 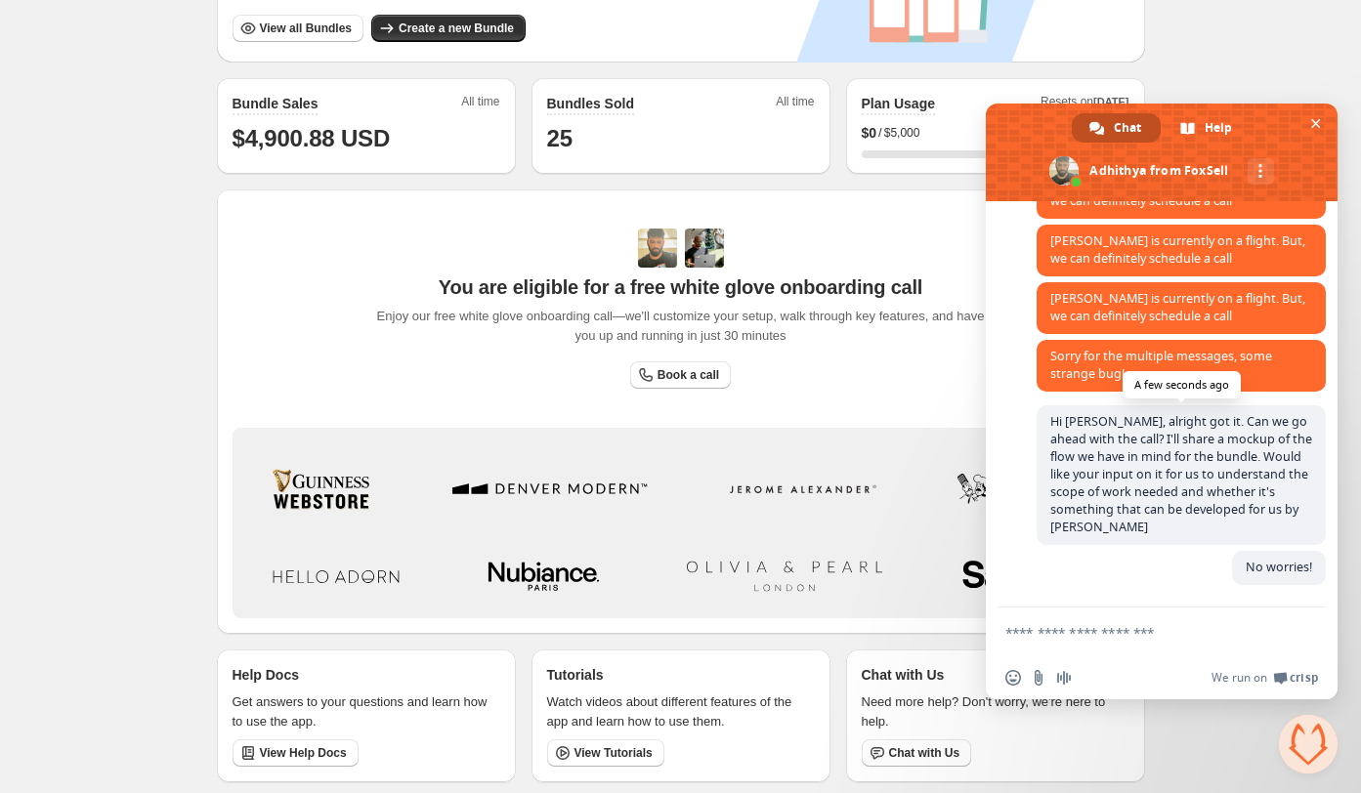 What do you see at coordinates (456, 28) in the screenshot?
I see `span: Create a new Bundle` at bounding box center [456, 28].